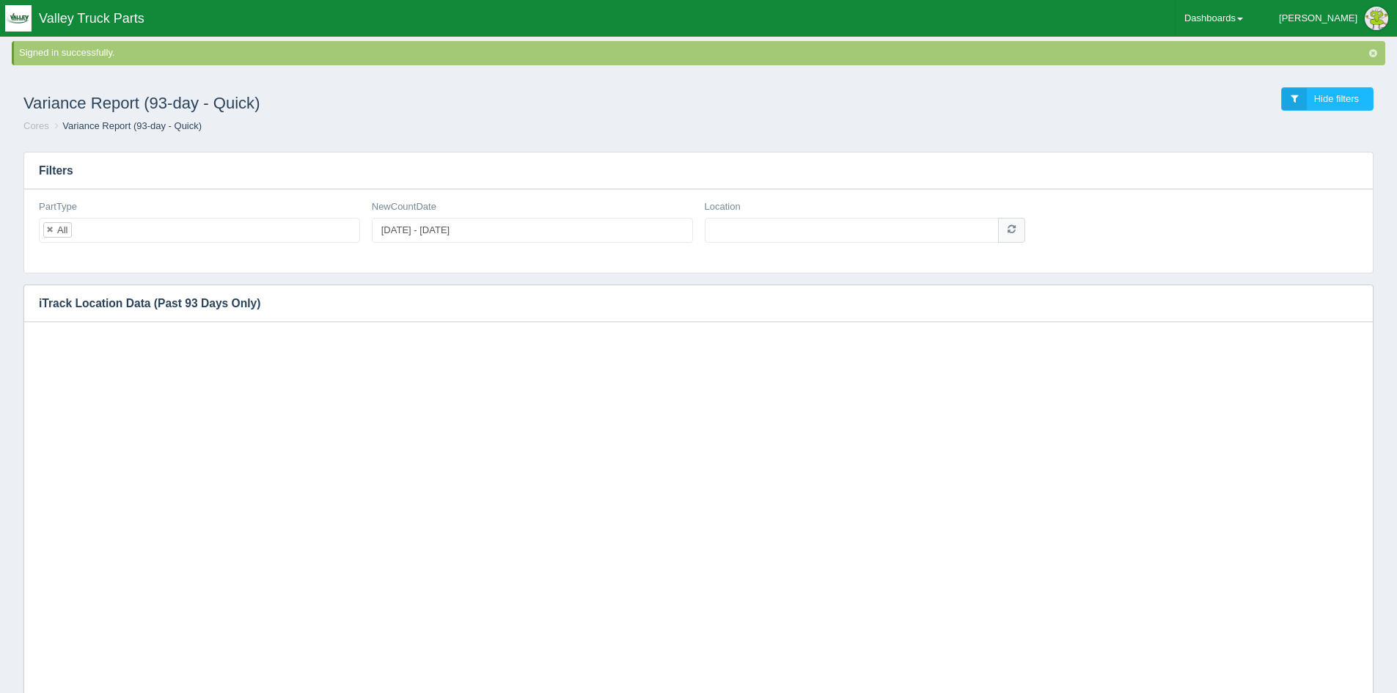 The image size is (1397, 693). I want to click on h1: Variance Report (93-day - Quick), so click(361, 103).